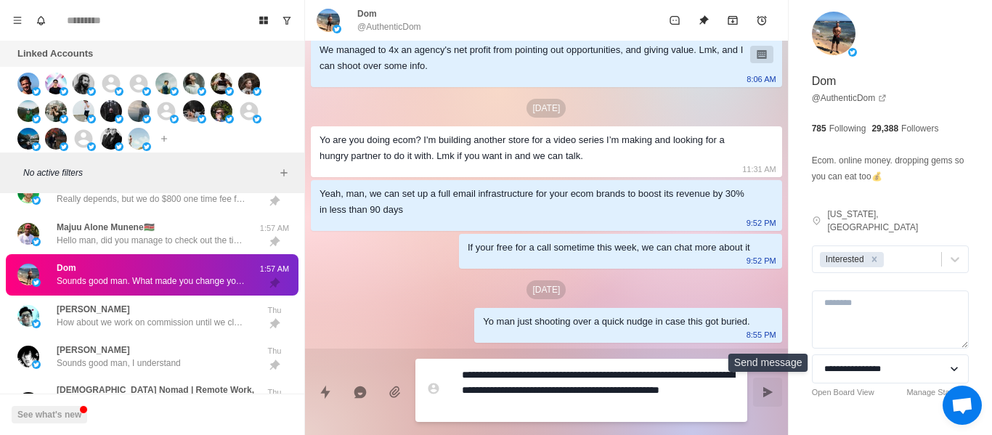  What do you see at coordinates (843, 392) in the screenshot?
I see `a: Open Board View` at bounding box center [843, 392].